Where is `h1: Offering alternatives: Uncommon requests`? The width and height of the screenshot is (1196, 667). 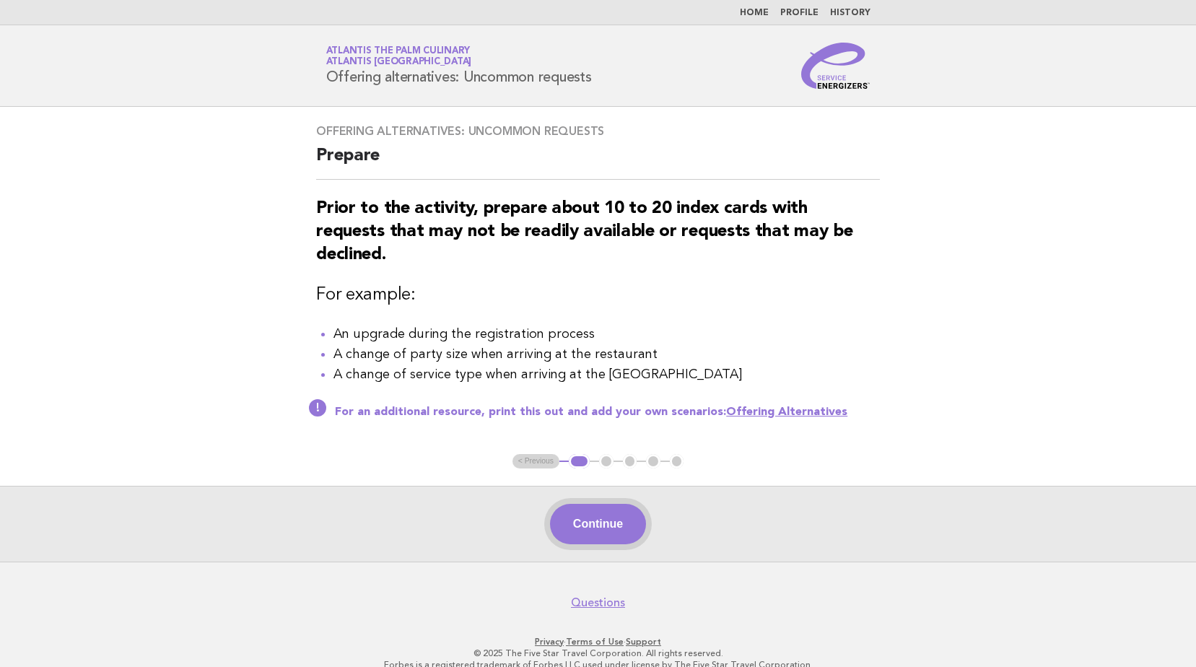
h1: Offering alternatives: Uncommon requests is located at coordinates (459, 66).